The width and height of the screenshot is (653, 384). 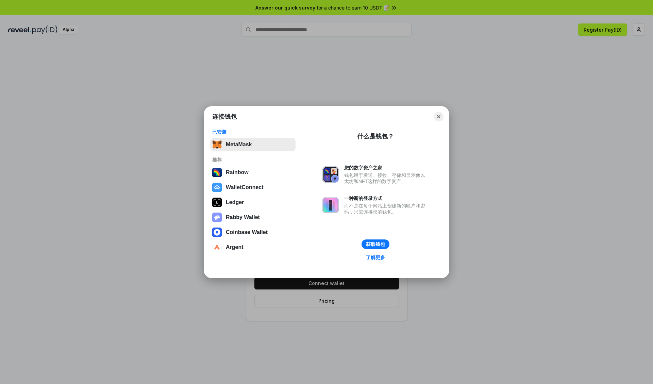 What do you see at coordinates (217, 172) in the screenshot?
I see `img: svg+xml,%3Csvg%20width%3D%22120%22%20height%3D%22120%22%20viewBox%3D%220%200%20120%20120%22%20fil...` at bounding box center [217, 172].